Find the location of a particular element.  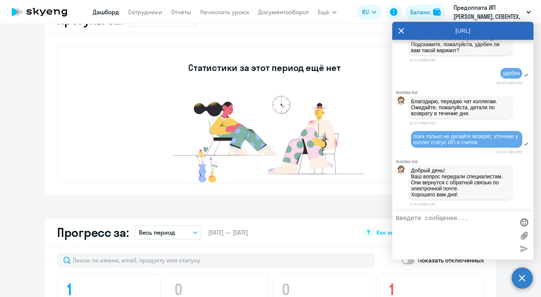

a: Отчеты is located at coordinates (181, 12).